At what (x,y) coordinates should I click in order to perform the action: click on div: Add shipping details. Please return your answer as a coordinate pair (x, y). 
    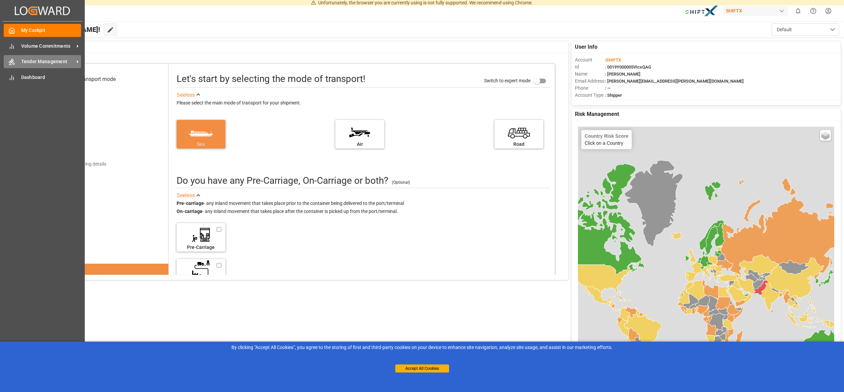
    Looking at the image, I should click on (85, 164).